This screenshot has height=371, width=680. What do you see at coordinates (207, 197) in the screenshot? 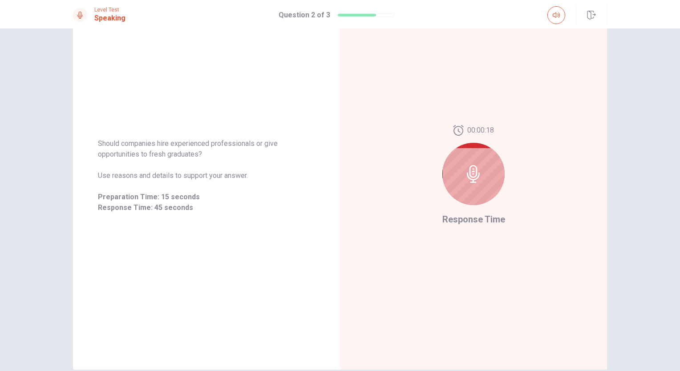
I see `span: Preparation Time: 15 seconds` at bounding box center [207, 197].